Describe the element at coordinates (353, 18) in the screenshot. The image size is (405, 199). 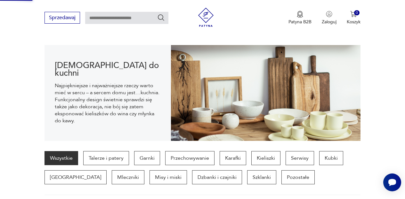
I see `button: 0Koszyk` at that location.